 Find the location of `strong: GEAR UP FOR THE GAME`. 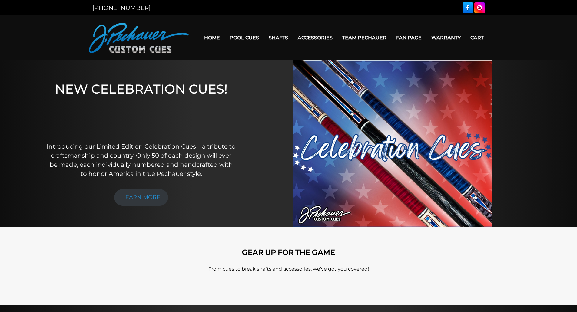

strong: GEAR UP FOR THE GAME is located at coordinates (288, 252).